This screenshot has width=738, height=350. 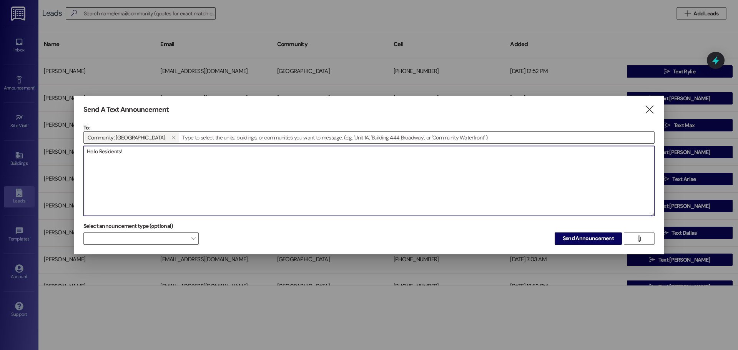 What do you see at coordinates (369, 181) in the screenshot?
I see `textarea: Hello Residents!` at bounding box center [369, 181].